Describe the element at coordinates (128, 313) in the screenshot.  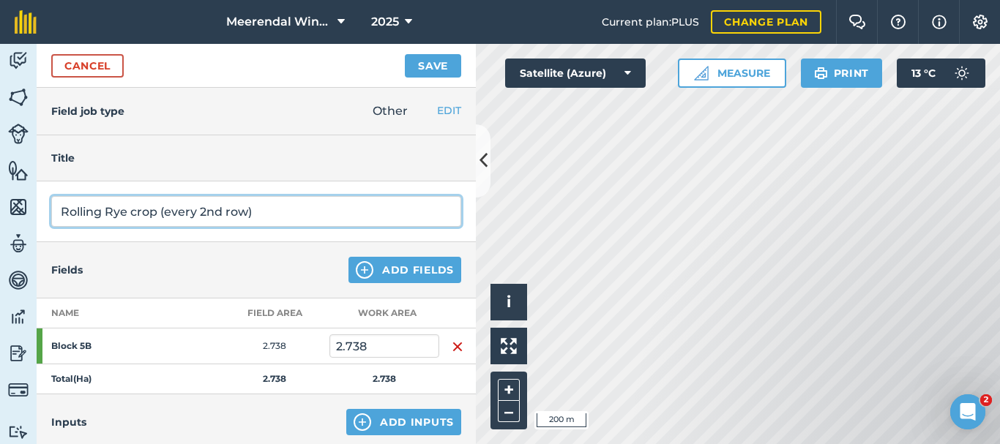
I see `th: Name` at that location.